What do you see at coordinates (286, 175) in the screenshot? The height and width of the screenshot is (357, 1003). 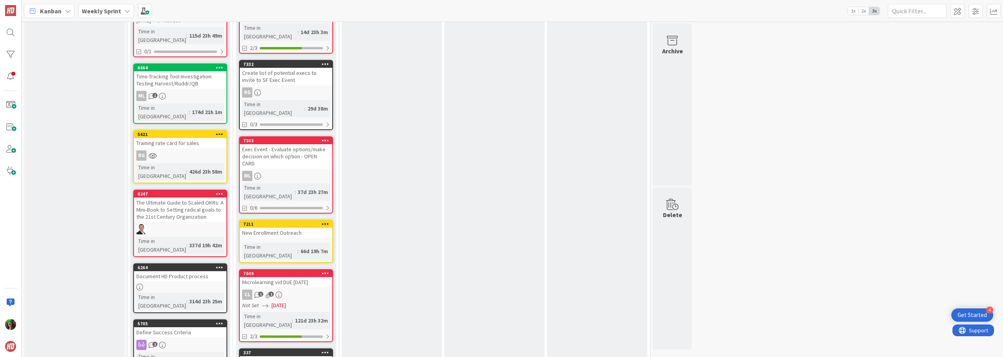 I see `a: 7303Exec Event - Evaluate options/make decision on which option - OPEN CARDMLTime in [GEOGRAPHIC_...` at bounding box center [286, 175].